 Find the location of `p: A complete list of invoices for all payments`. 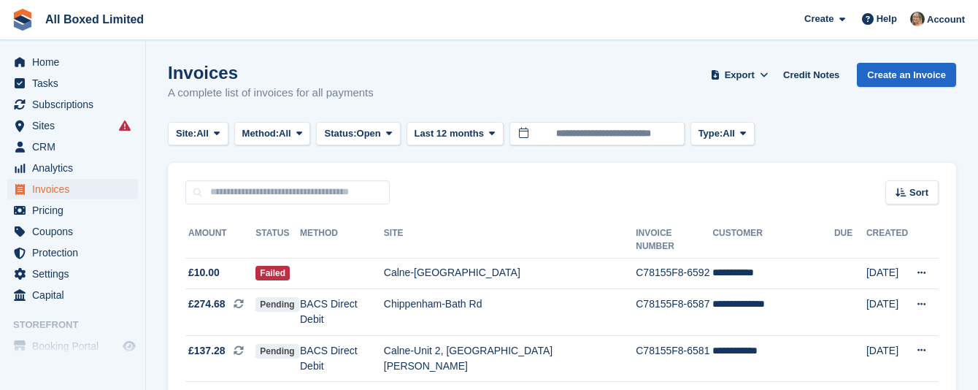

p: A complete list of invoices for all payments is located at coordinates (271, 93).